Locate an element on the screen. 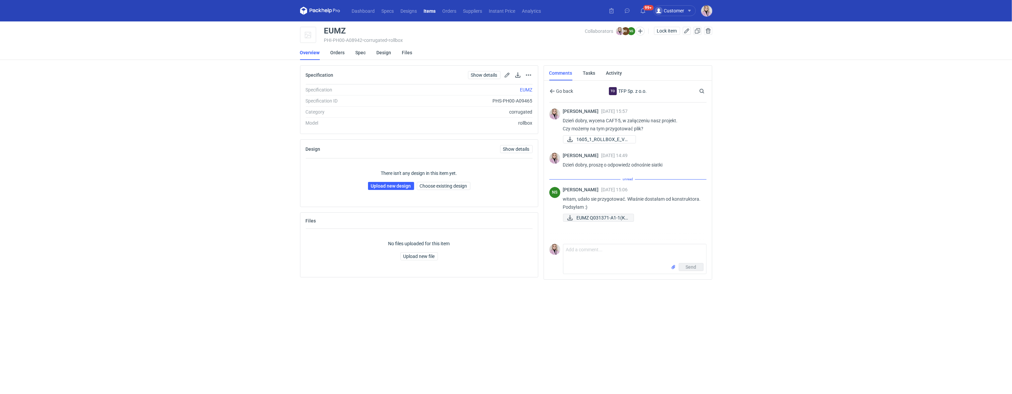  a: Dashboard is located at coordinates (363, 11).